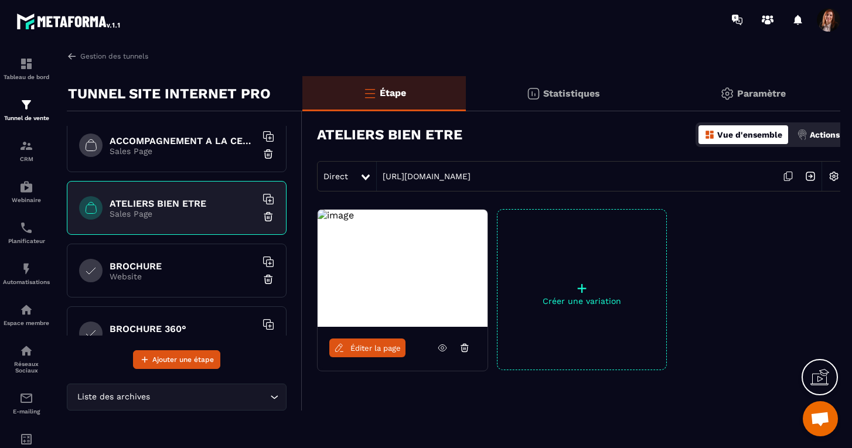 This screenshot has height=448, width=852. Describe the element at coordinates (376, 348) in the screenshot. I see `span: Éditer la page` at that location.